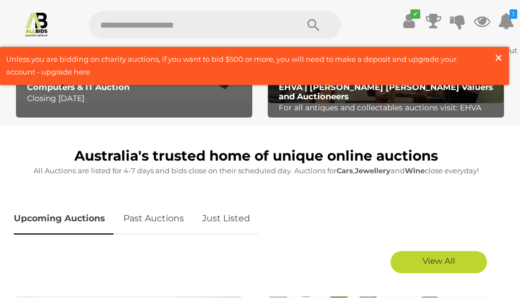  What do you see at coordinates (63, 218) in the screenshot?
I see `a: Upcoming Auctions` at bounding box center [63, 218].